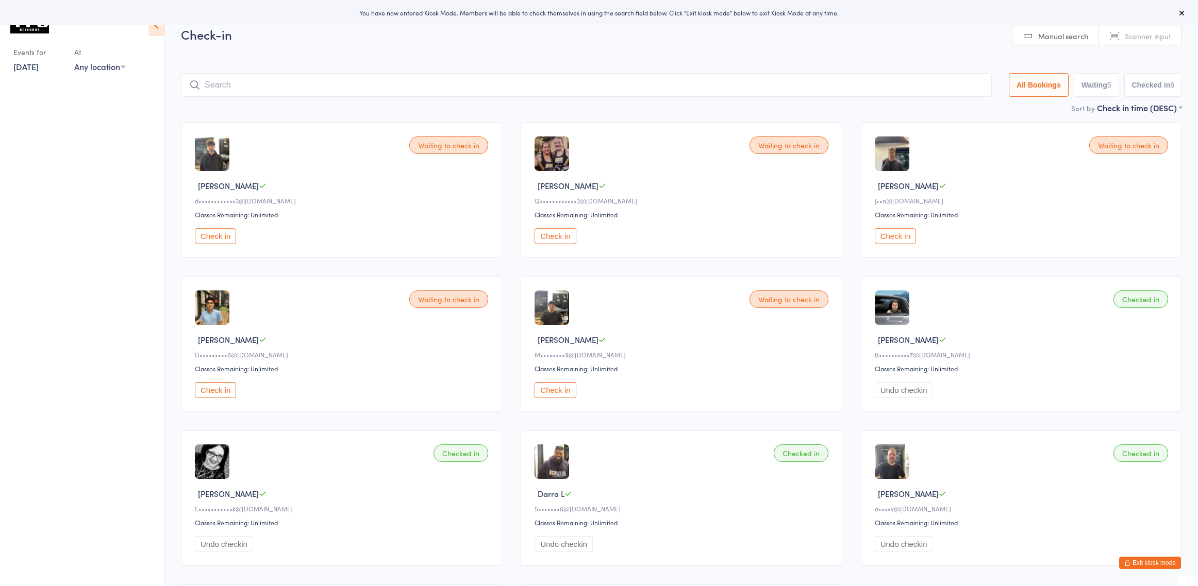 Image resolution: width=1198 pixels, height=586 pixels. Describe the element at coordinates (892, 462) in the screenshot. I see `img: image1733522377.png` at that location.